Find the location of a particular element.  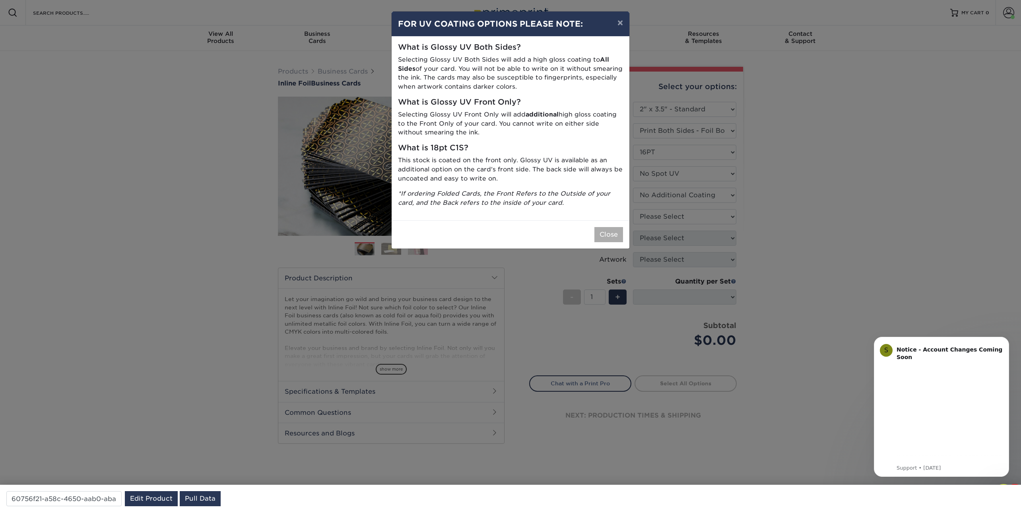

b: Notice - Account Changes Coming Soon is located at coordinates (87, 29).